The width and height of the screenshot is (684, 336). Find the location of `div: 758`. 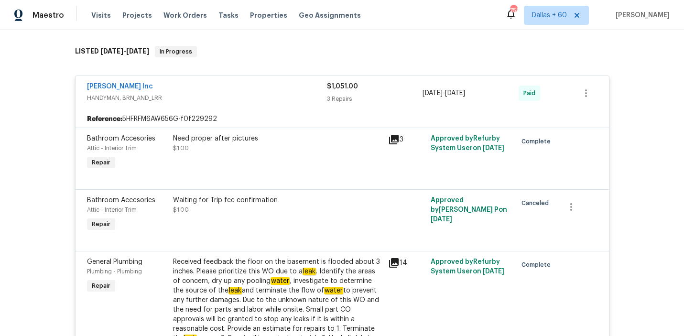

div: 758 is located at coordinates (513, 11).